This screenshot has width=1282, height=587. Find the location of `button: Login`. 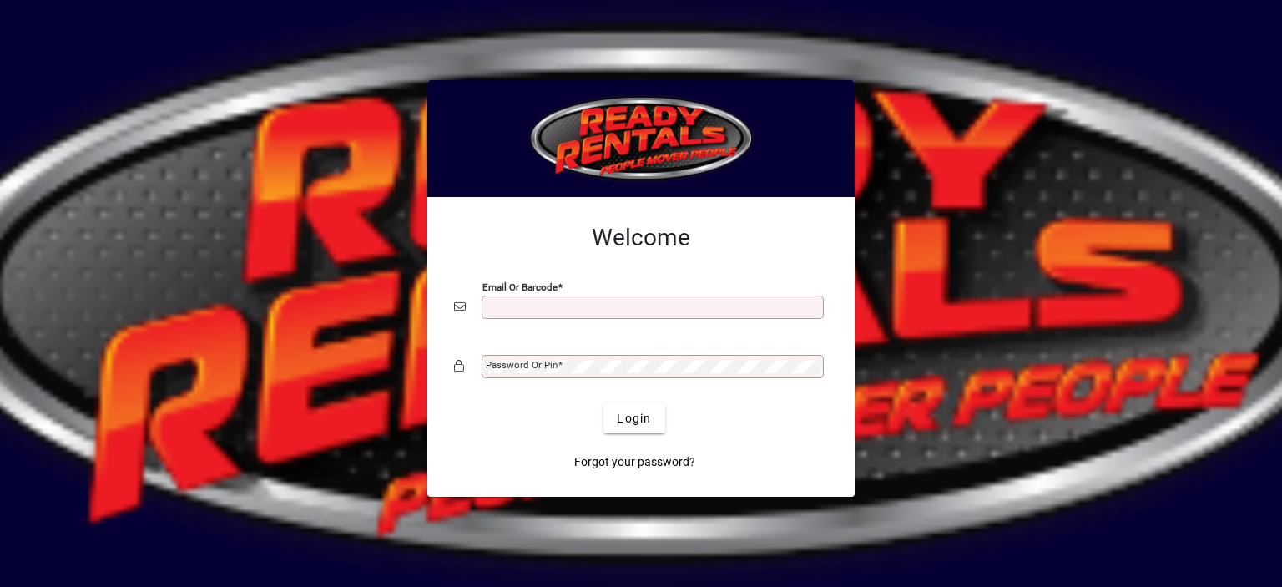

button: Login is located at coordinates (634, 418).